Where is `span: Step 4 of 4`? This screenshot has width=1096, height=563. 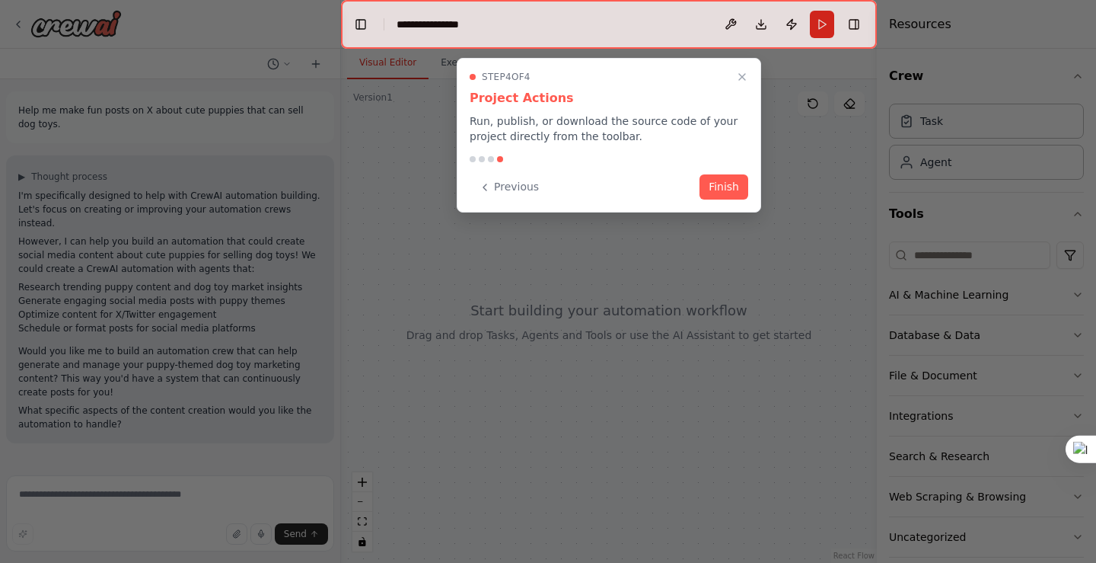
span: Step 4 of 4 is located at coordinates (506, 77).